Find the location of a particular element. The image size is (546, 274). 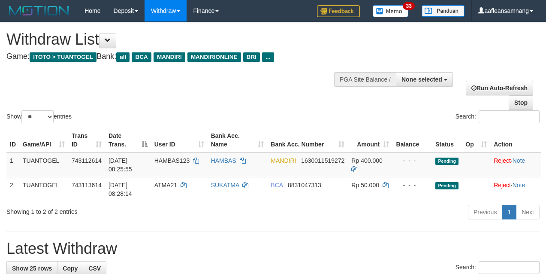

button: None selected is located at coordinates (424, 79).